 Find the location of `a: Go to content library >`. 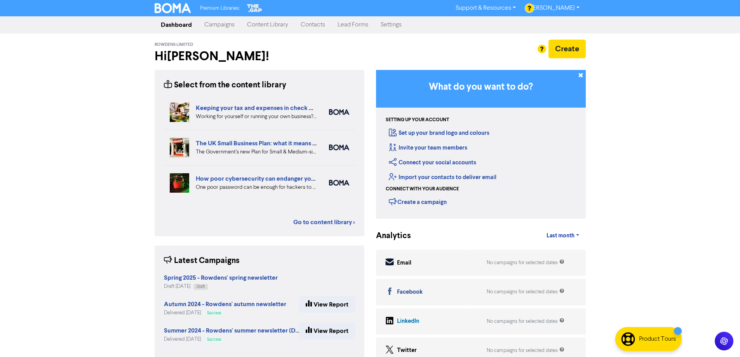

a: Go to content library > is located at coordinates (324, 222).